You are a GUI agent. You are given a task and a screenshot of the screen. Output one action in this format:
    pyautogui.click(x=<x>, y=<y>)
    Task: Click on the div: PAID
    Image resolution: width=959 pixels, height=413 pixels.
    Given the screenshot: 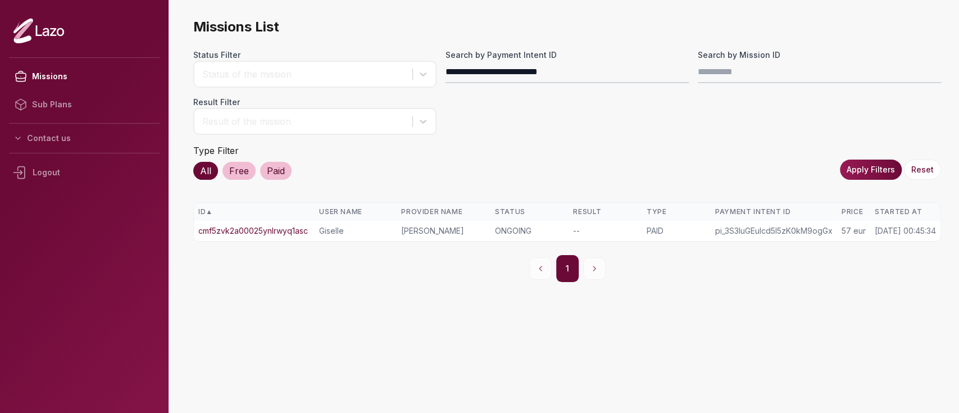 What is the action you would take?
    pyautogui.click(x=677, y=231)
    